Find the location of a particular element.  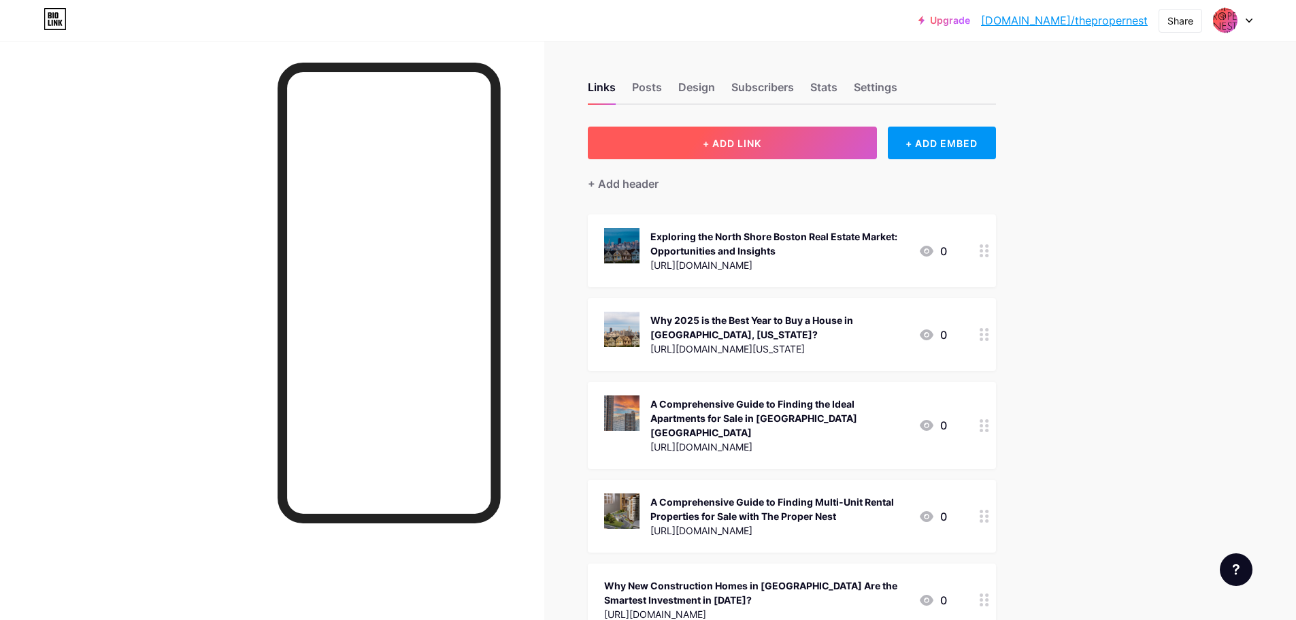

img: Exploring the North Shore Boston Real Estate Market: Opportunities and Insights is located at coordinates (622, 246).